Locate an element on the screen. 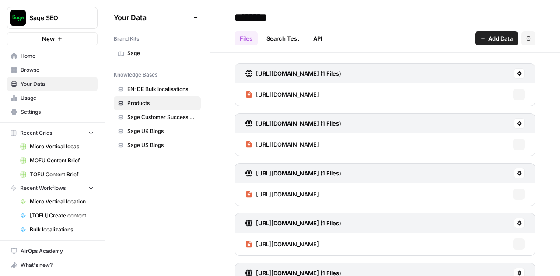  span: Products is located at coordinates (162, 103).